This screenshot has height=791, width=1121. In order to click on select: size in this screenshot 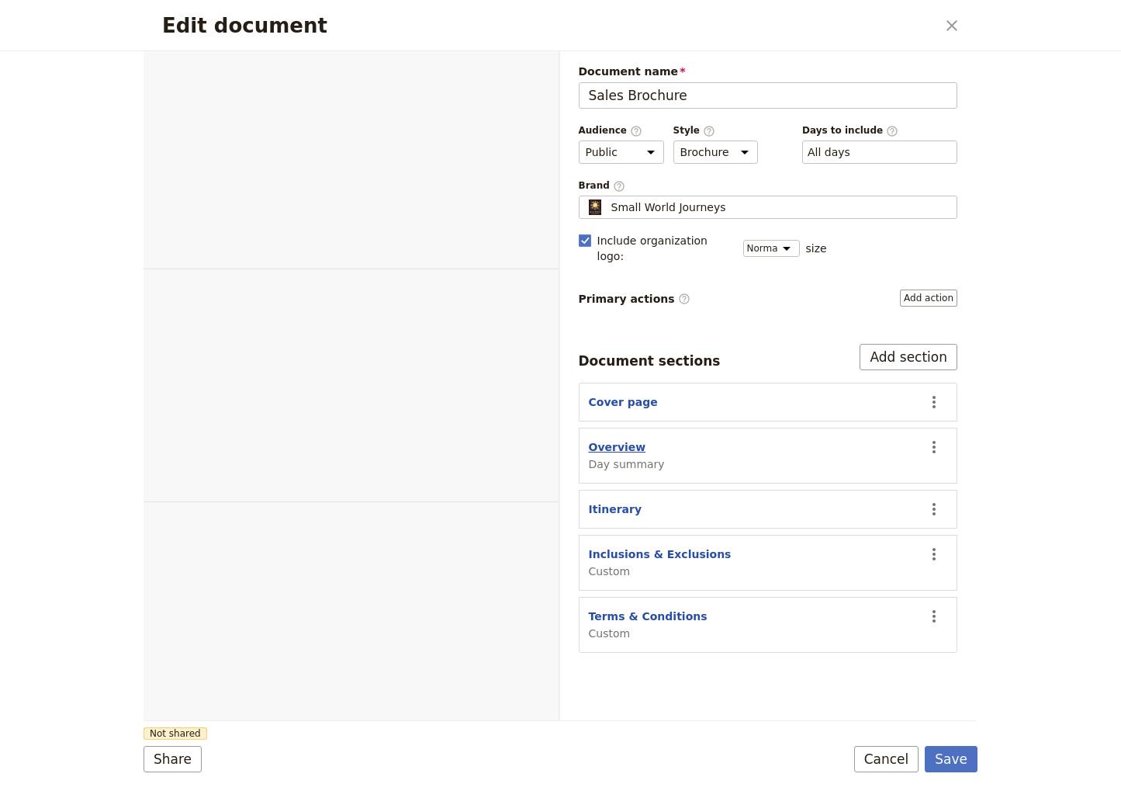, I will do `click(771, 248)`.